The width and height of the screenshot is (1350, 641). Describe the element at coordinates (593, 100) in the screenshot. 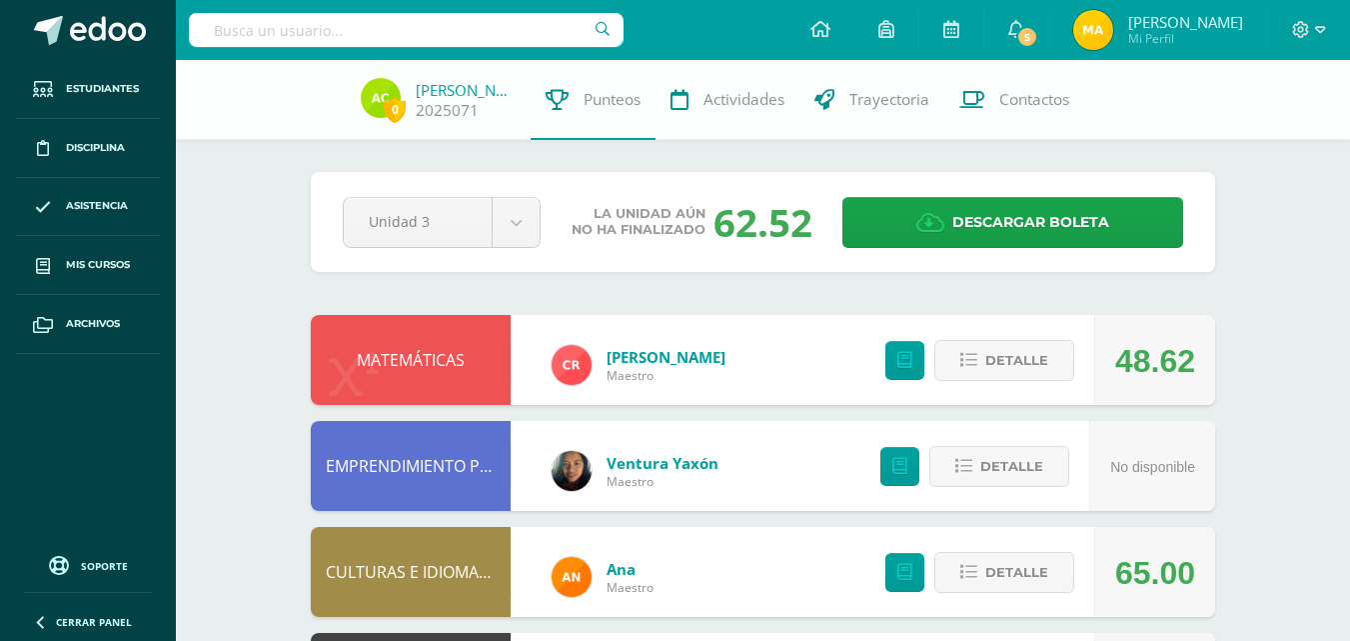

I see `a: Punteos` at that location.